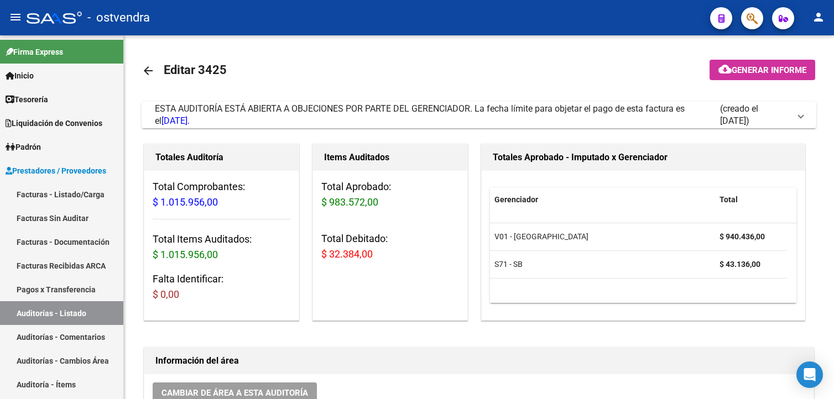 The image size is (834, 399). Describe the element at coordinates (420, 114) in the screenshot. I see `span: ESTA AUDITORÍA ESTÁ ABIERTA A OBJECIONES POR PARTE DEL GERENCIADOR. La fecha límite para objetar ...` at that location.